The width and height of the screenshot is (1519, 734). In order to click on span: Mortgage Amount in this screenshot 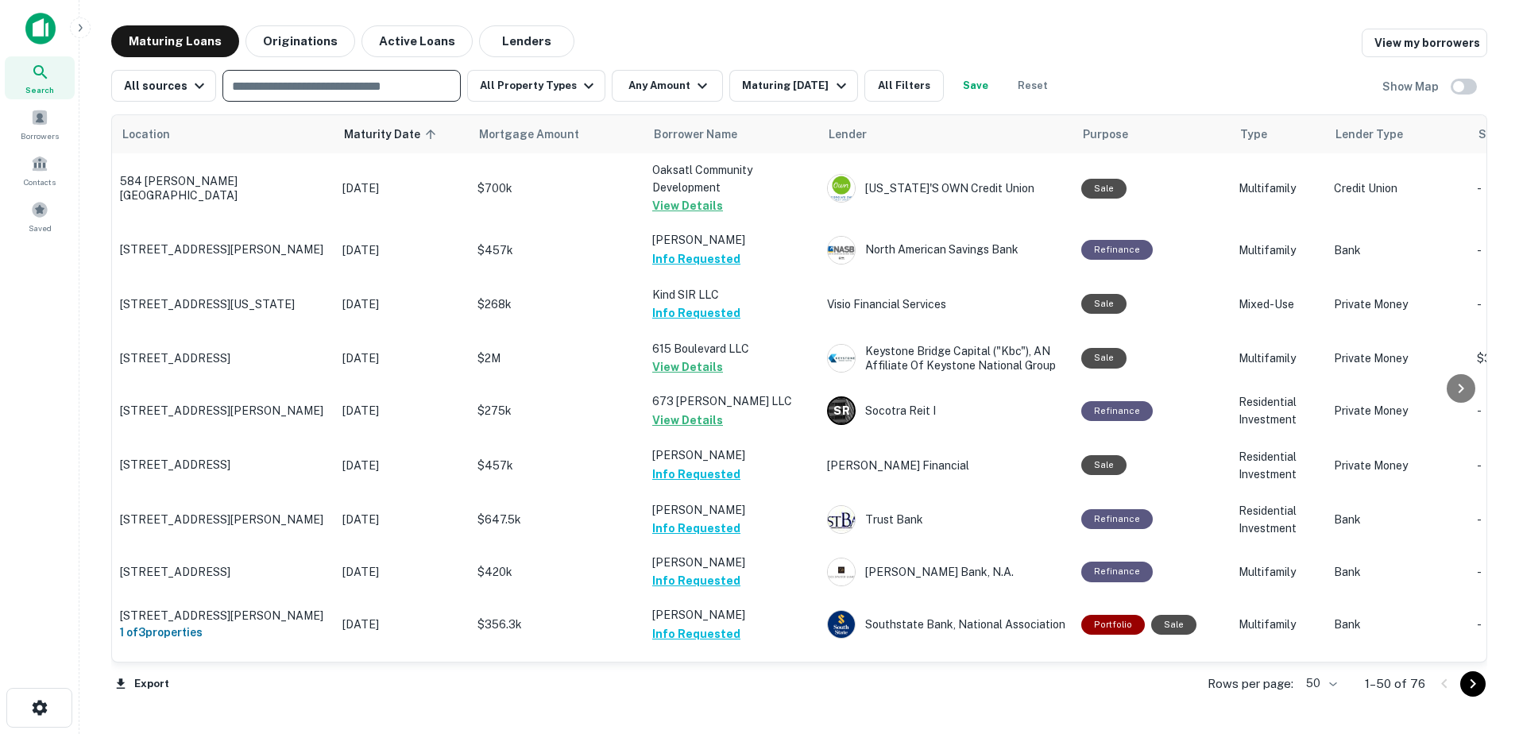, I will do `click(540, 134)`.